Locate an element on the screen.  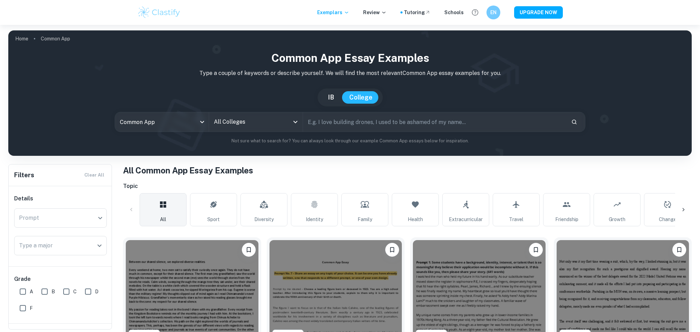
span: B is located at coordinates (53, 292).